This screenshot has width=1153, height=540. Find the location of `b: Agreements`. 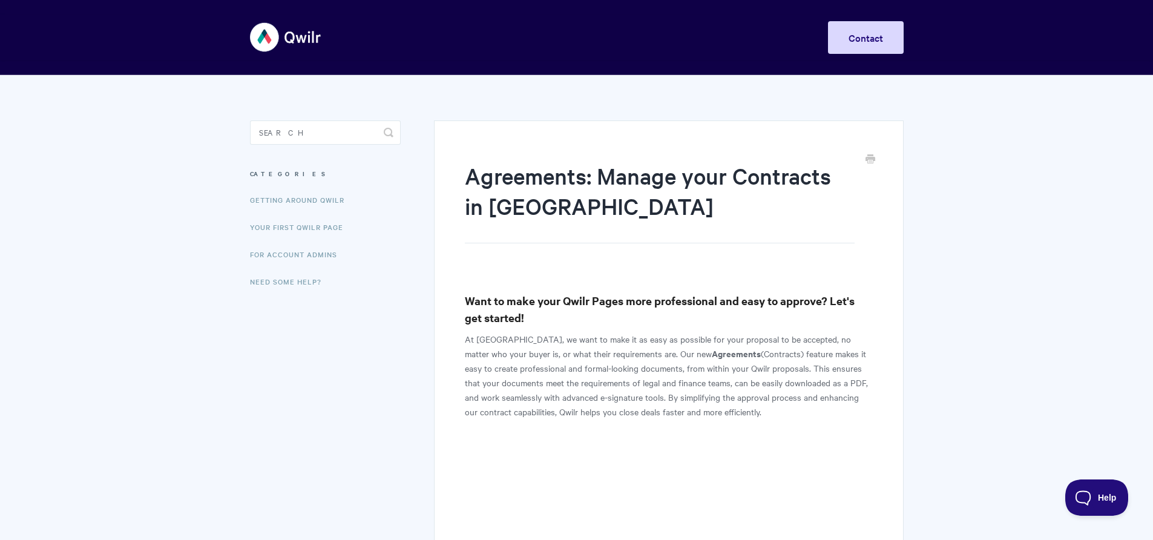

b: Agreements is located at coordinates (736, 353).